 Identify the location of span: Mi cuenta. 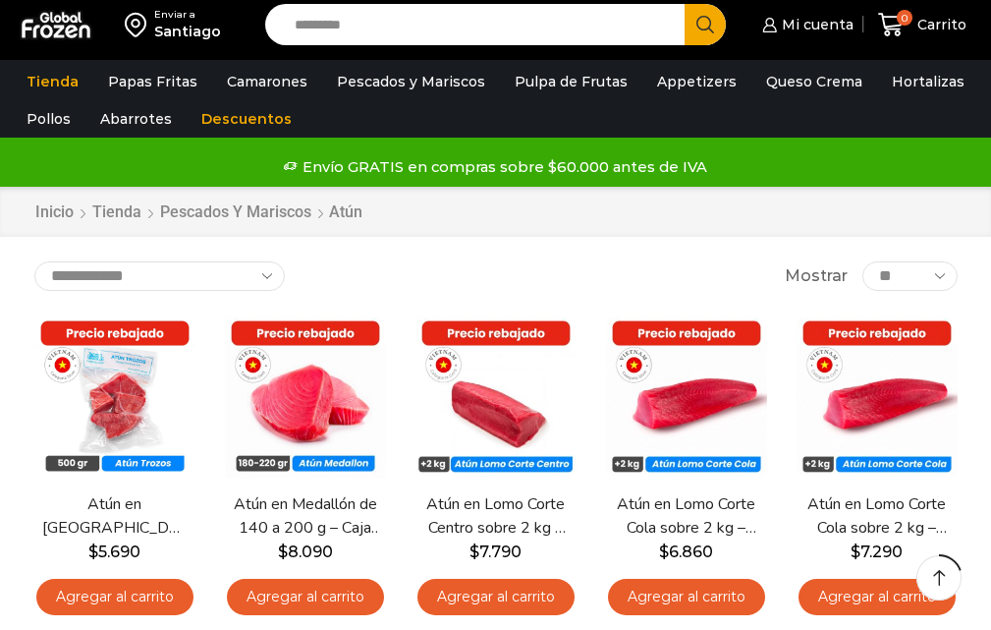
(815, 25).